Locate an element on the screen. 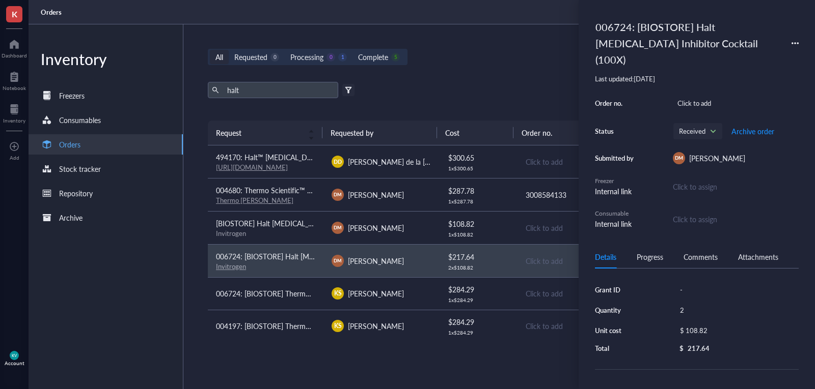  div: Grant ID is located at coordinates (621, 290).